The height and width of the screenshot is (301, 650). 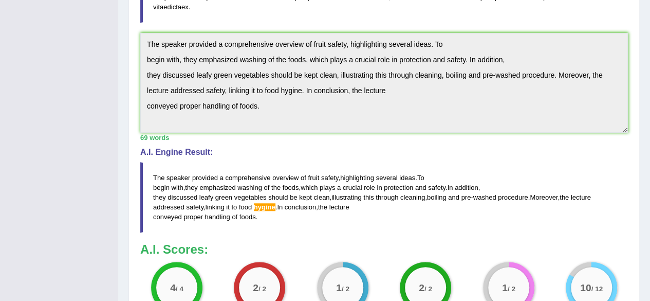 What do you see at coordinates (413, 197) in the screenshot?
I see `span: cleaning` at bounding box center [413, 197].